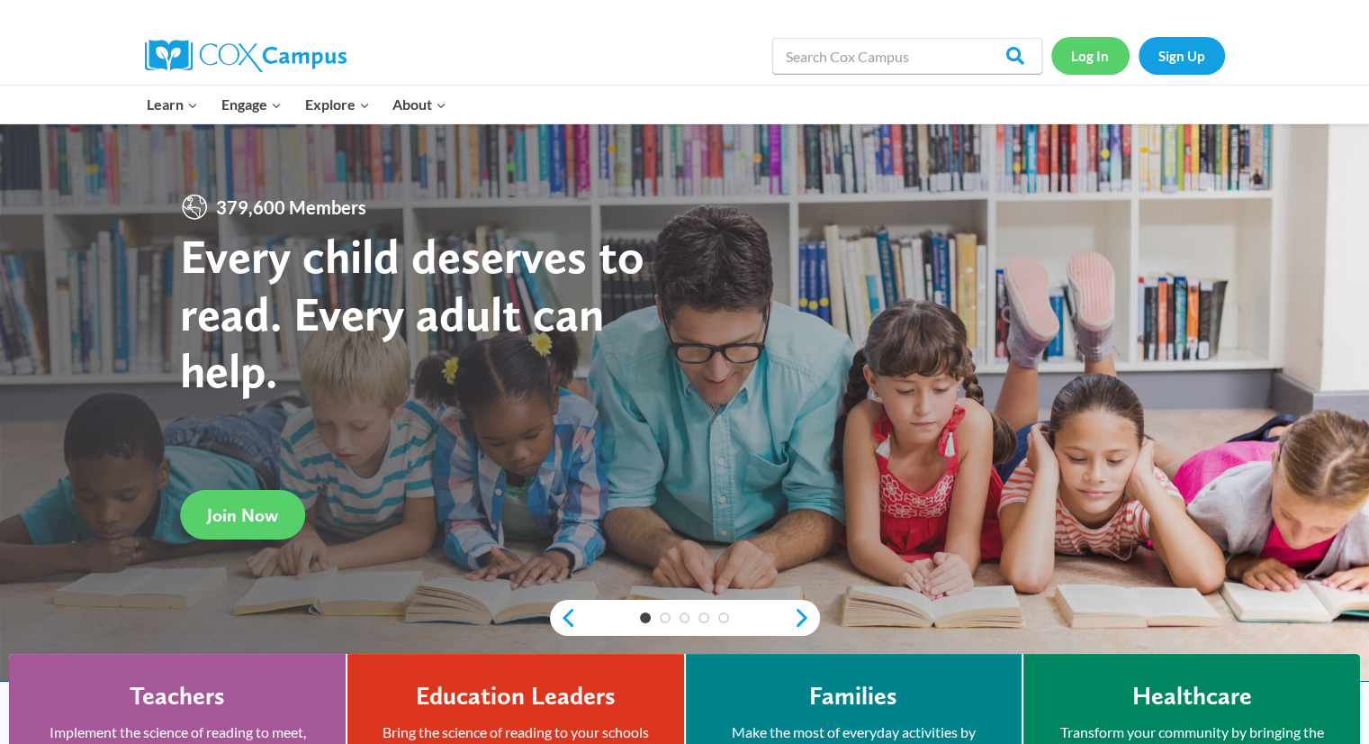 This screenshot has height=744, width=1369. I want to click on a: Log In, so click(1090, 55).